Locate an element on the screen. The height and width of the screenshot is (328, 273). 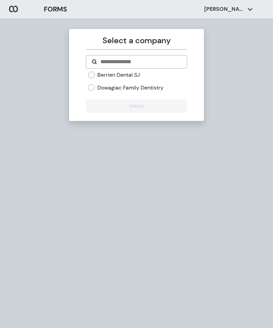
label: Dowagiac Family Dentistry is located at coordinates (131, 88).